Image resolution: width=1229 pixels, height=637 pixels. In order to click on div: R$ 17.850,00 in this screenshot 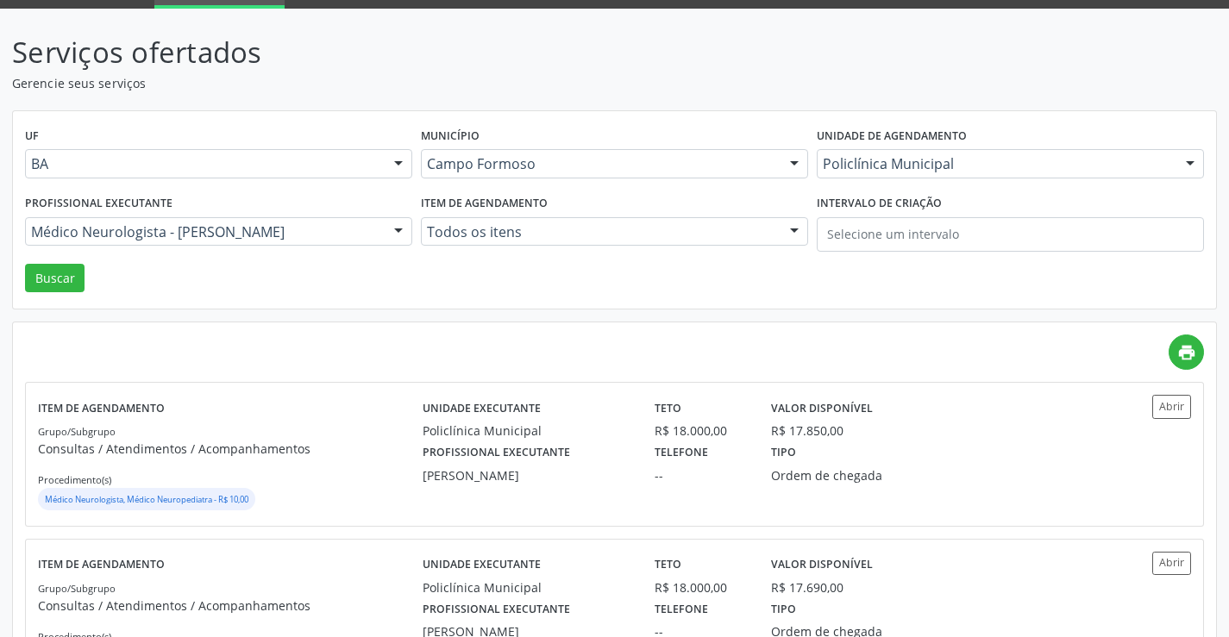, I will do `click(807, 430)`.